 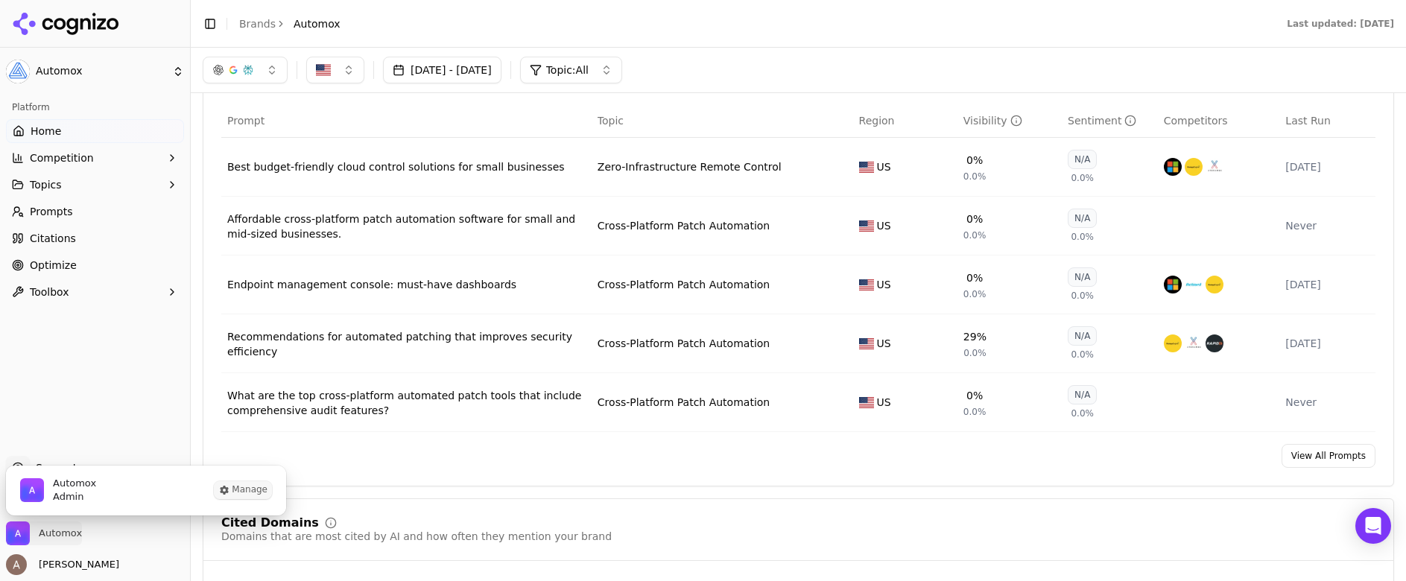 What do you see at coordinates (1327, 121) in the screenshot?
I see `th: Last Run` at bounding box center [1327, 121].